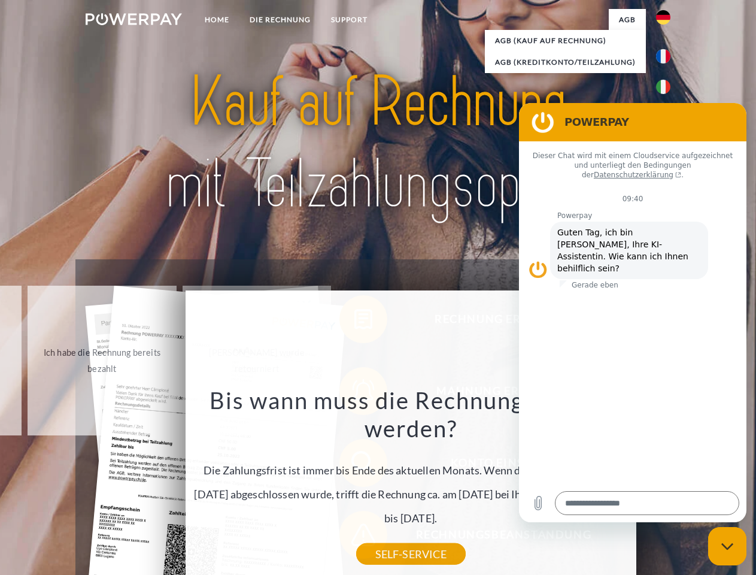  Describe the element at coordinates (217, 20) in the screenshot. I see `a: Home` at that location.